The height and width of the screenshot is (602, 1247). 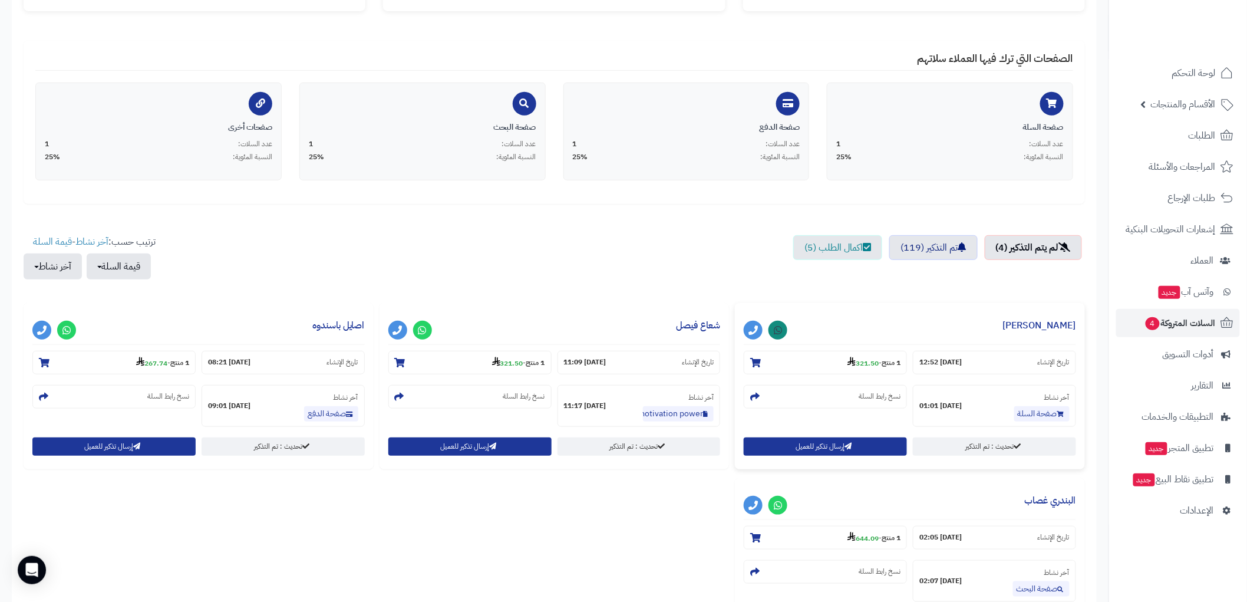 What do you see at coordinates (1201, 41) in the screenshot?
I see `img: logo-2.png` at bounding box center [1201, 41].